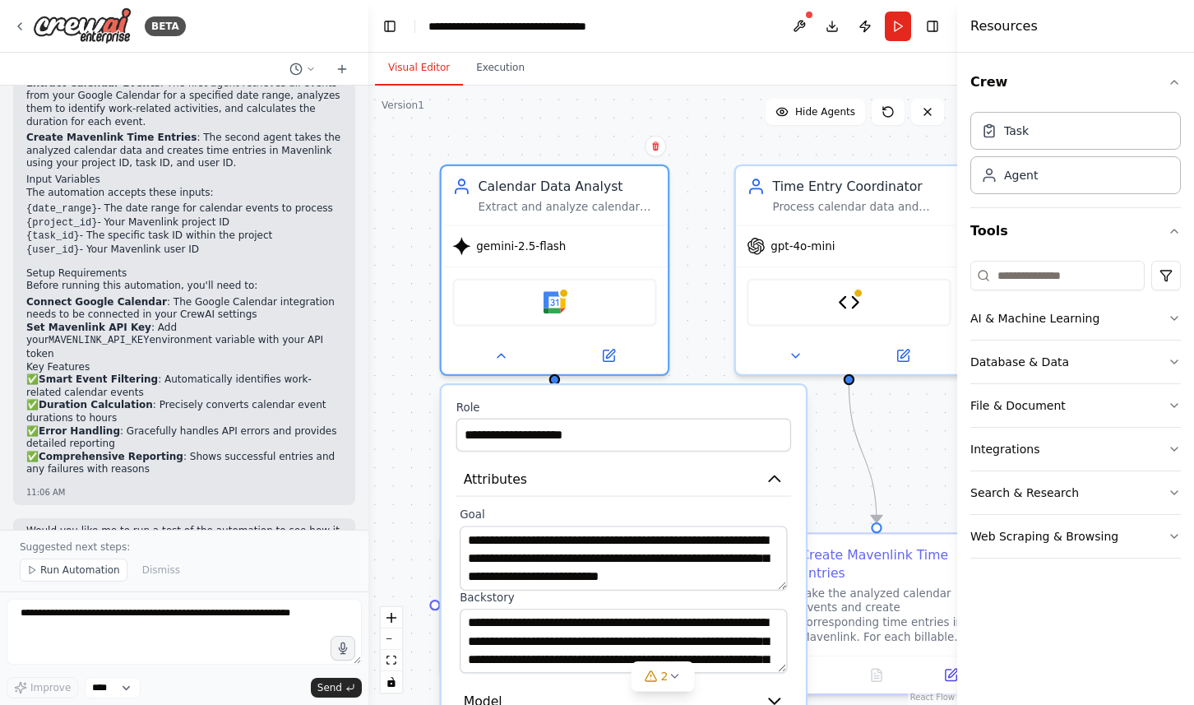 The image size is (1194, 705). What do you see at coordinates (932, 26) in the screenshot?
I see `button: Hide right sidebar` at bounding box center [932, 26].